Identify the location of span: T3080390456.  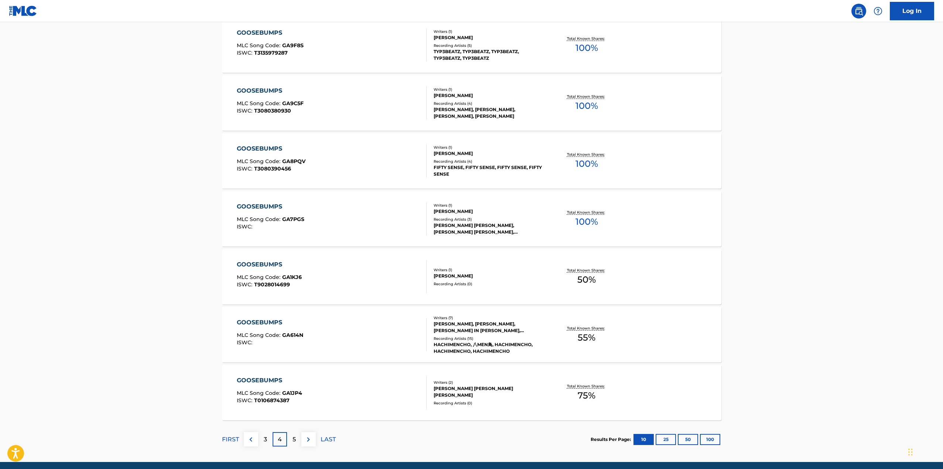
(273, 169).